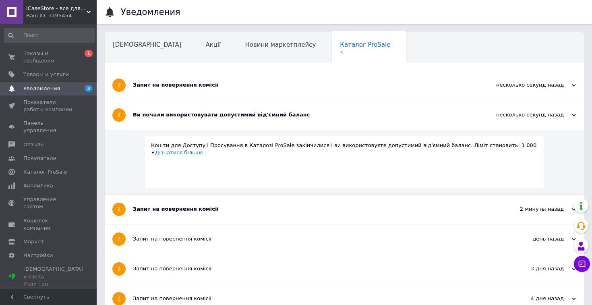 The width and height of the screenshot is (592, 305). Describe the element at coordinates (535, 239) in the screenshot. I see `div: день назад` at that location.